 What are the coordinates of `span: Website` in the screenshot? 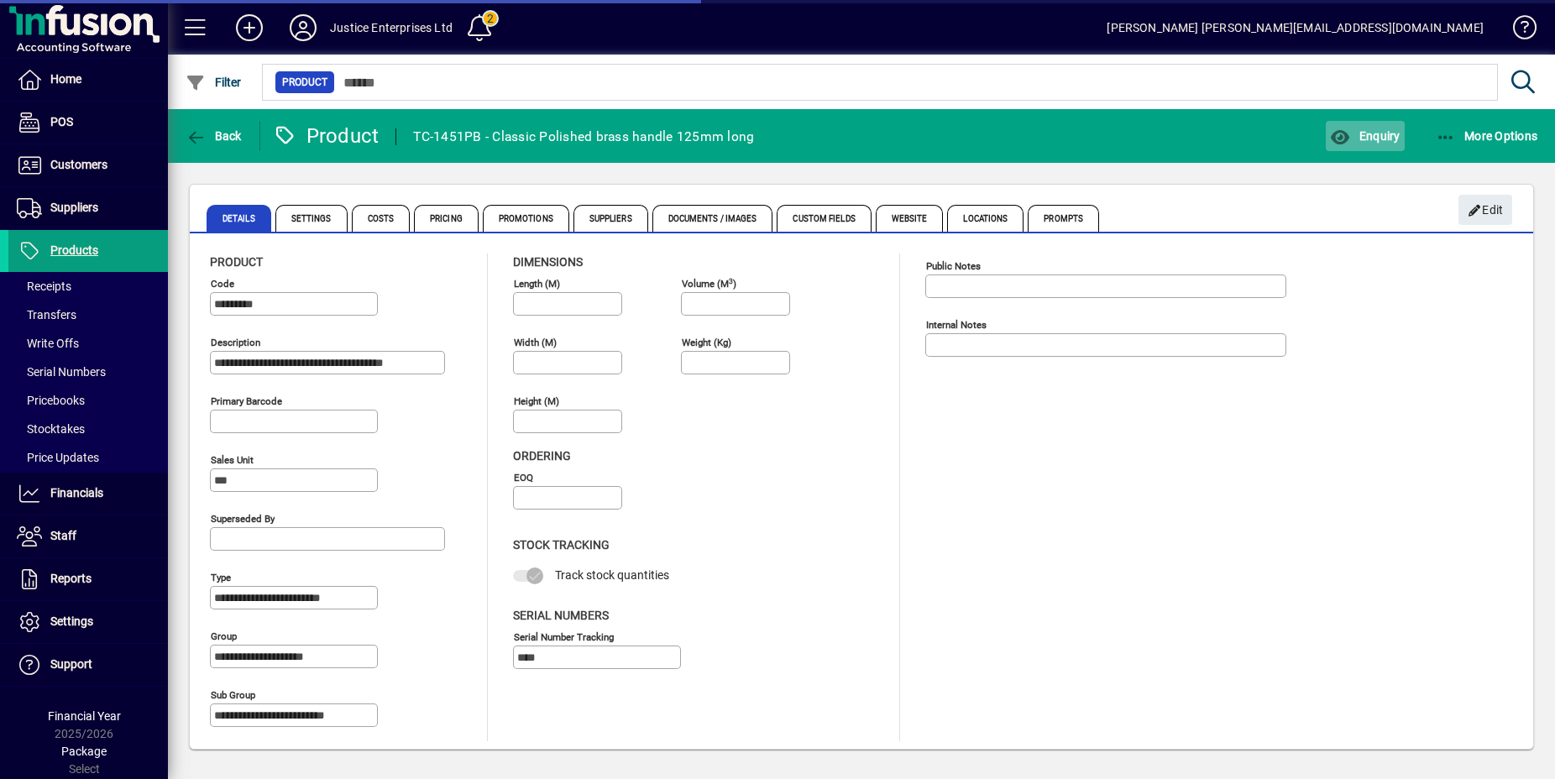 It's located at (909, 218).